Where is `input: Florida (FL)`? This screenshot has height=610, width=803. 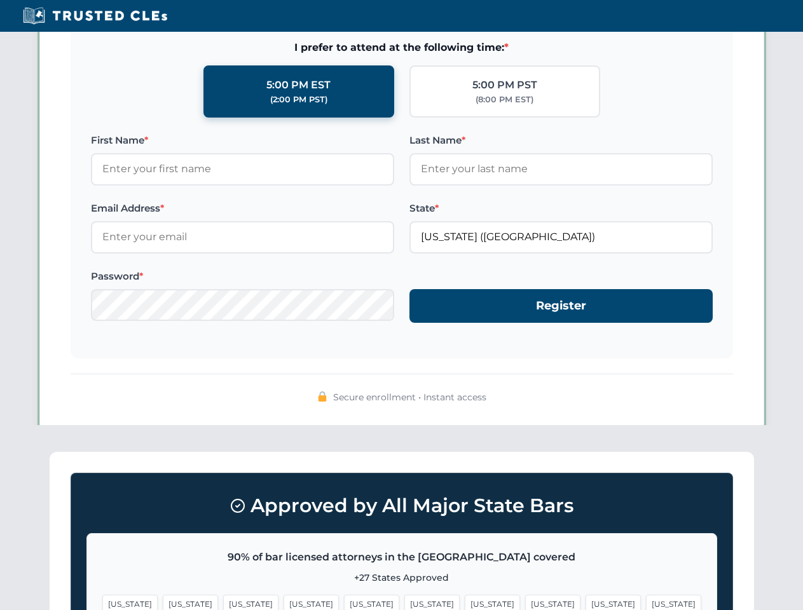
input: Florida (FL) is located at coordinates (561, 237).